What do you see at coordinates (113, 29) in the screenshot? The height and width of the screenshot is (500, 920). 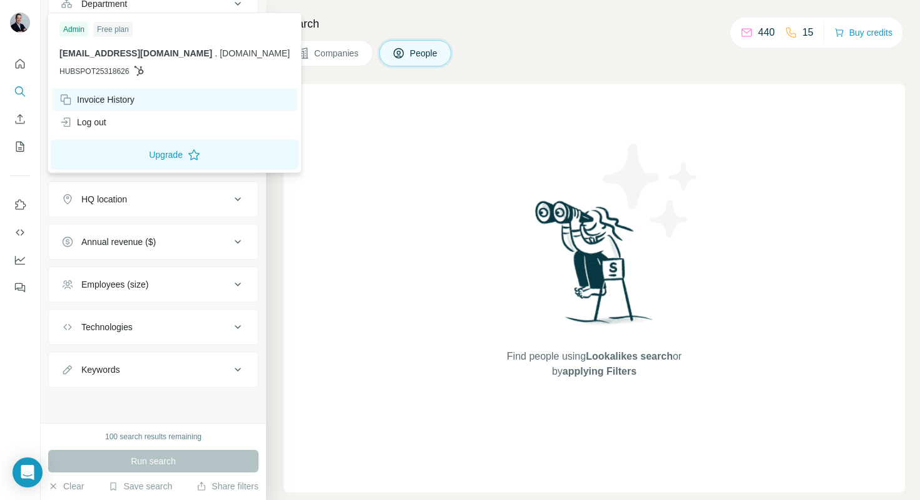 I see `div: Free plan` at bounding box center [113, 29].